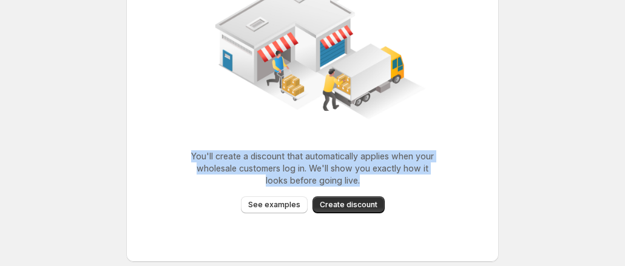 The width and height of the screenshot is (625, 266). What do you see at coordinates (348, 205) in the screenshot?
I see `button: Create discount` at bounding box center [348, 205].